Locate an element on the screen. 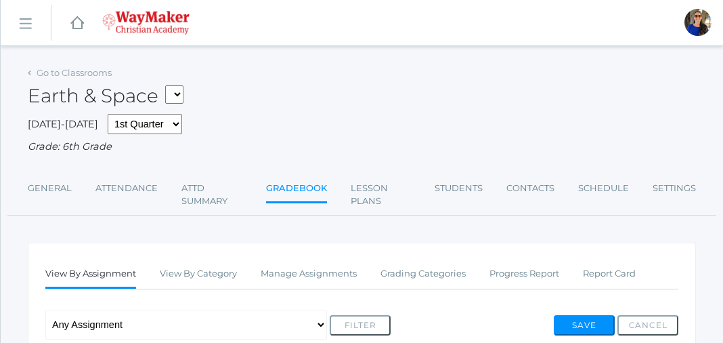 The width and height of the screenshot is (723, 343). a: Contacts is located at coordinates (530, 188).